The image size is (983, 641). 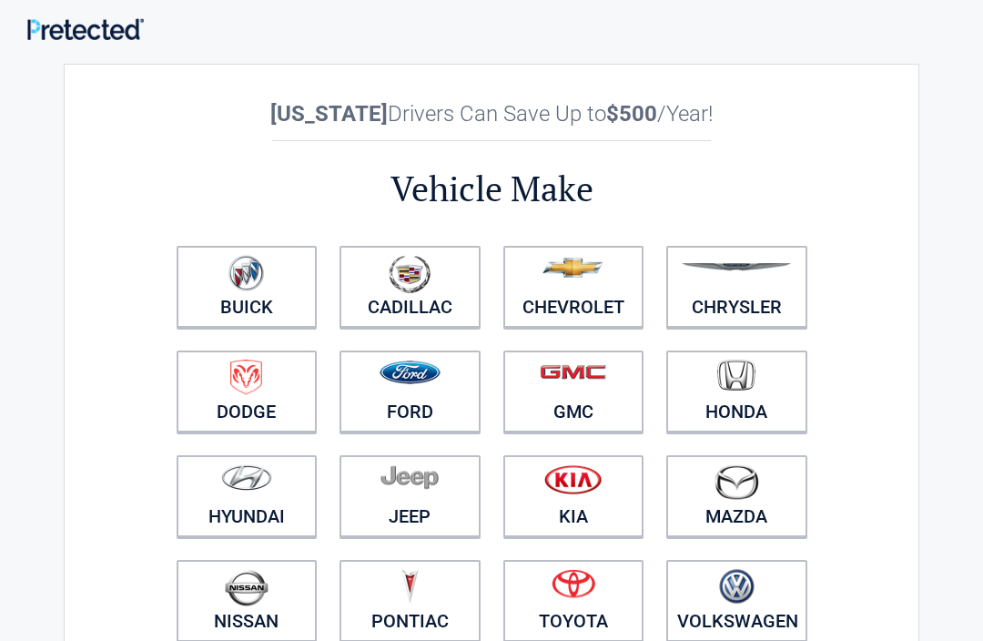 What do you see at coordinates (737, 375) in the screenshot?
I see `img: honda` at bounding box center [737, 375].